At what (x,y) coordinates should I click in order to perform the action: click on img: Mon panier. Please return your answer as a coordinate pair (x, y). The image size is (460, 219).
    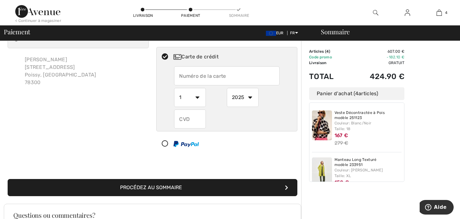
    Looking at the image, I should click on (439, 13).